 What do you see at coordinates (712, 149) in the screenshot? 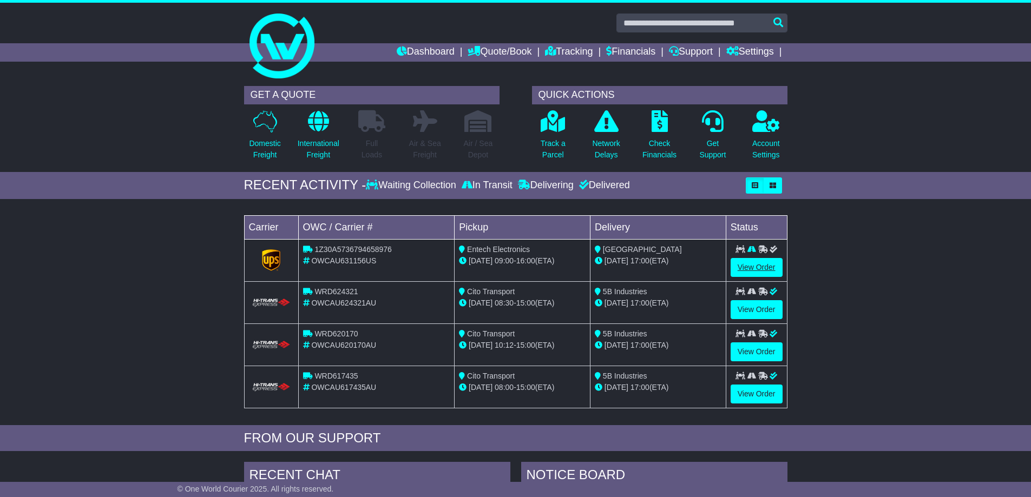
I see `p: Get Support` at bounding box center [712, 149].